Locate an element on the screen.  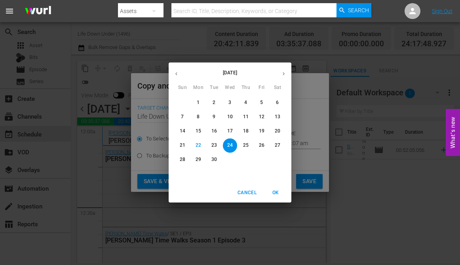
button: 22 is located at coordinates (198, 146).